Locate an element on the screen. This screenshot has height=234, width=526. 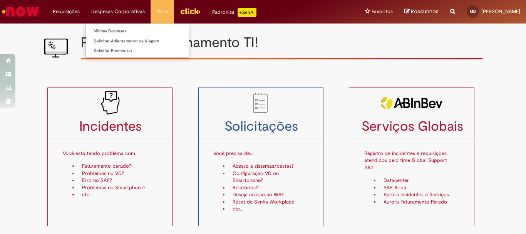
span: More is located at coordinates (162, 12).